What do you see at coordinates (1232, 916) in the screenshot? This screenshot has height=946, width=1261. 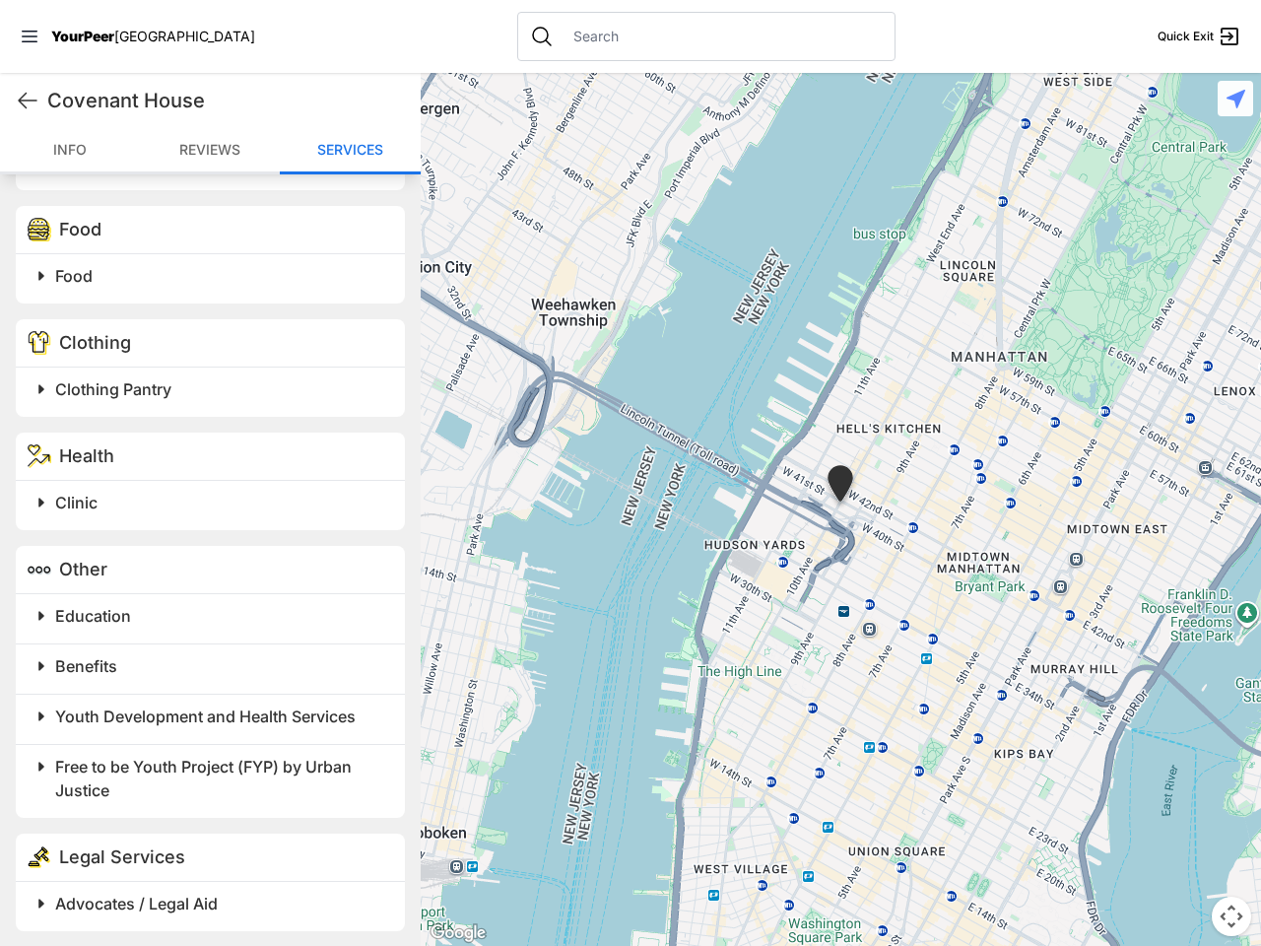 I see `button: Map camera controls` at bounding box center [1232, 916].